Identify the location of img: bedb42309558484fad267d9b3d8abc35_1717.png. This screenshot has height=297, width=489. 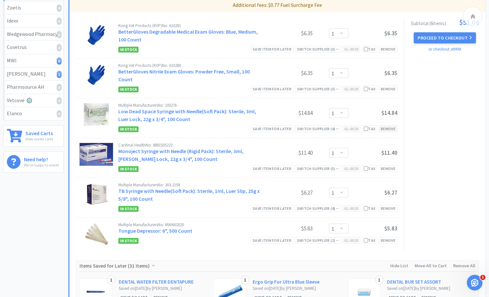
(96, 154).